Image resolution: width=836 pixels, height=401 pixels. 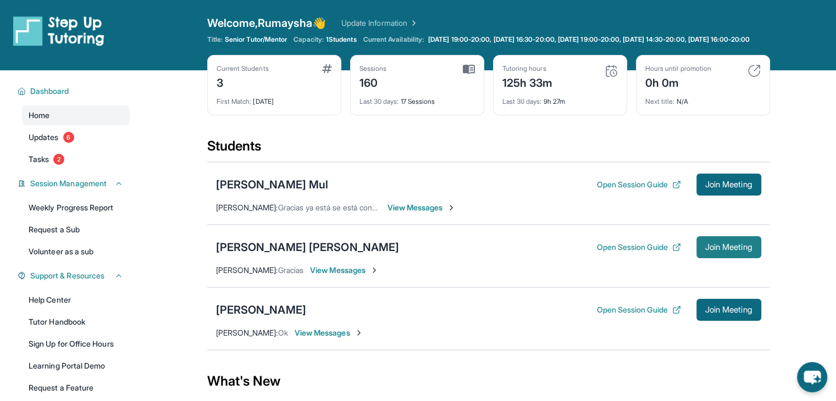 I want to click on a: Weekly Progress Report, so click(x=76, y=208).